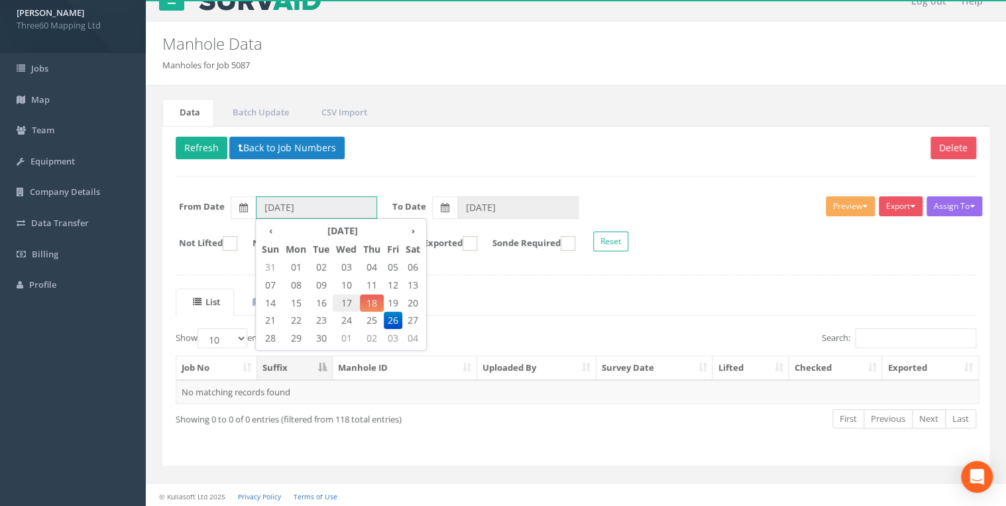 Image resolution: width=1006 pixels, height=506 pixels. What do you see at coordinates (43, 130) in the screenshot?
I see `span: Team` at bounding box center [43, 130].